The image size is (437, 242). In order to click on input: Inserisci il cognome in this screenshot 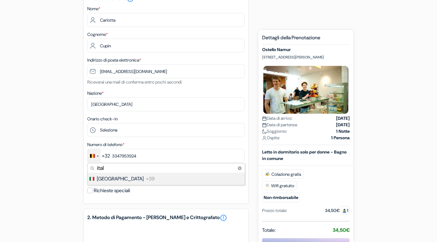, I will do `click(166, 46)`.